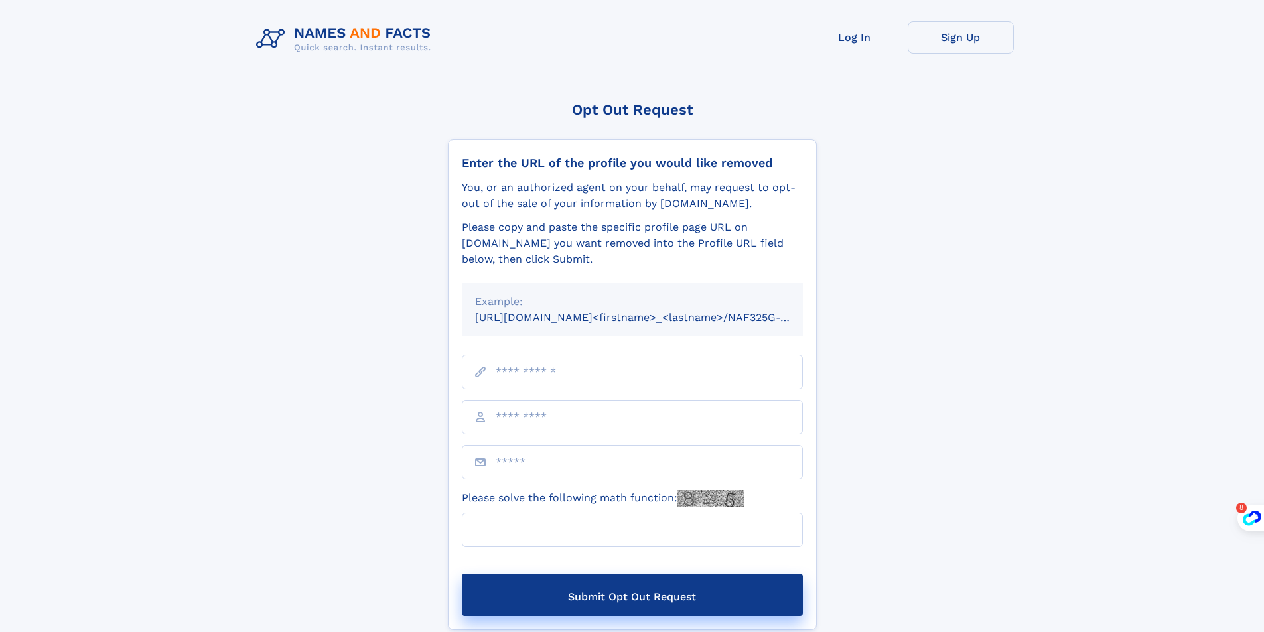 The width and height of the screenshot is (1264, 632). Describe the element at coordinates (632, 302) in the screenshot. I see `div: Example:` at that location.